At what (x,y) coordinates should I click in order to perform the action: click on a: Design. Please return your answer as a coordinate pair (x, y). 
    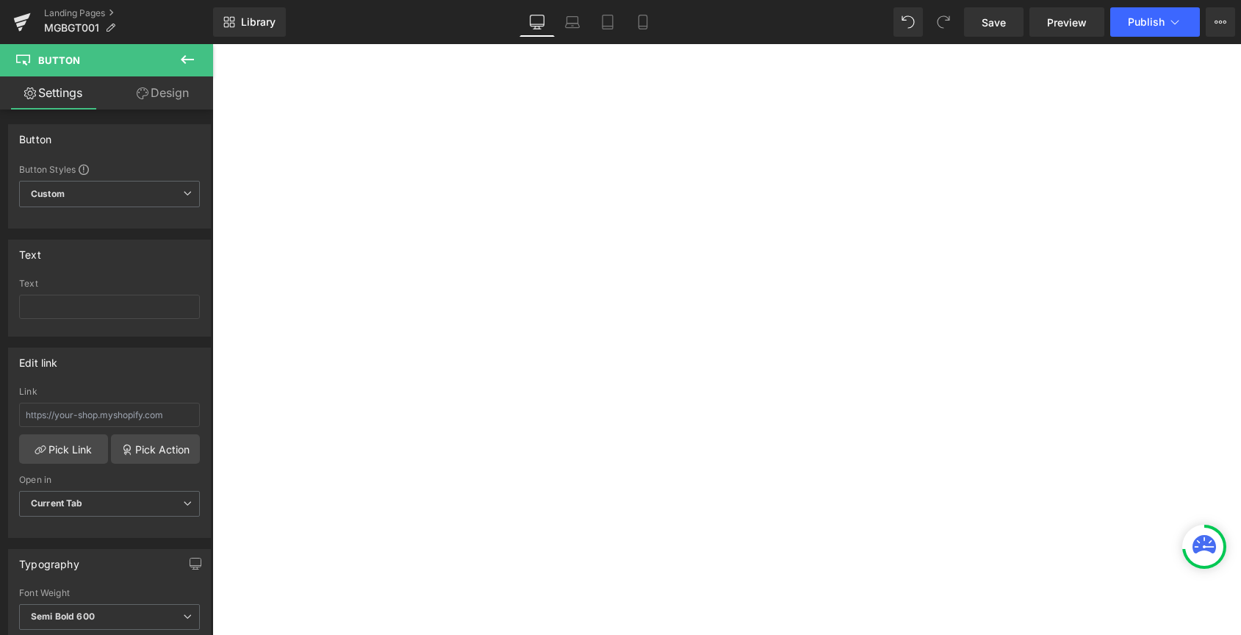
    Looking at the image, I should click on (162, 93).